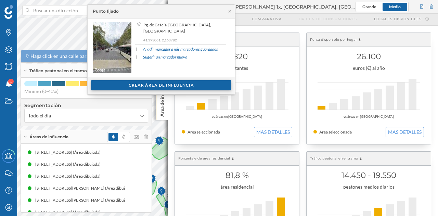  Describe the element at coordinates (26, 8) in the screenshot. I see `span: Soporte` at that location.